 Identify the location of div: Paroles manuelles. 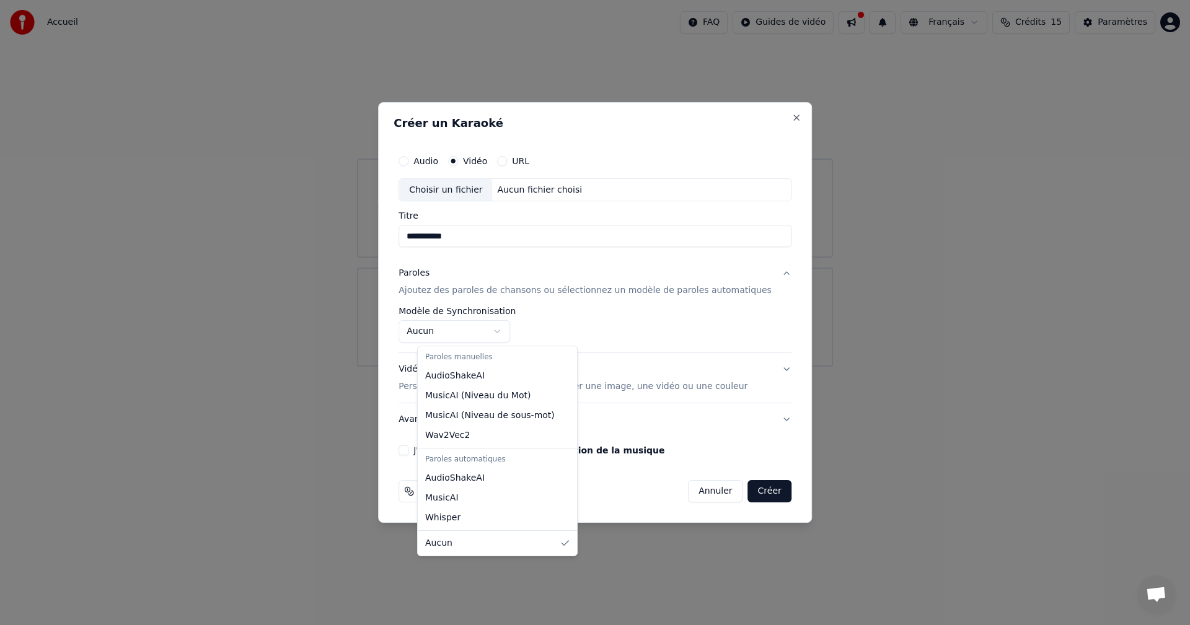
(497, 358).